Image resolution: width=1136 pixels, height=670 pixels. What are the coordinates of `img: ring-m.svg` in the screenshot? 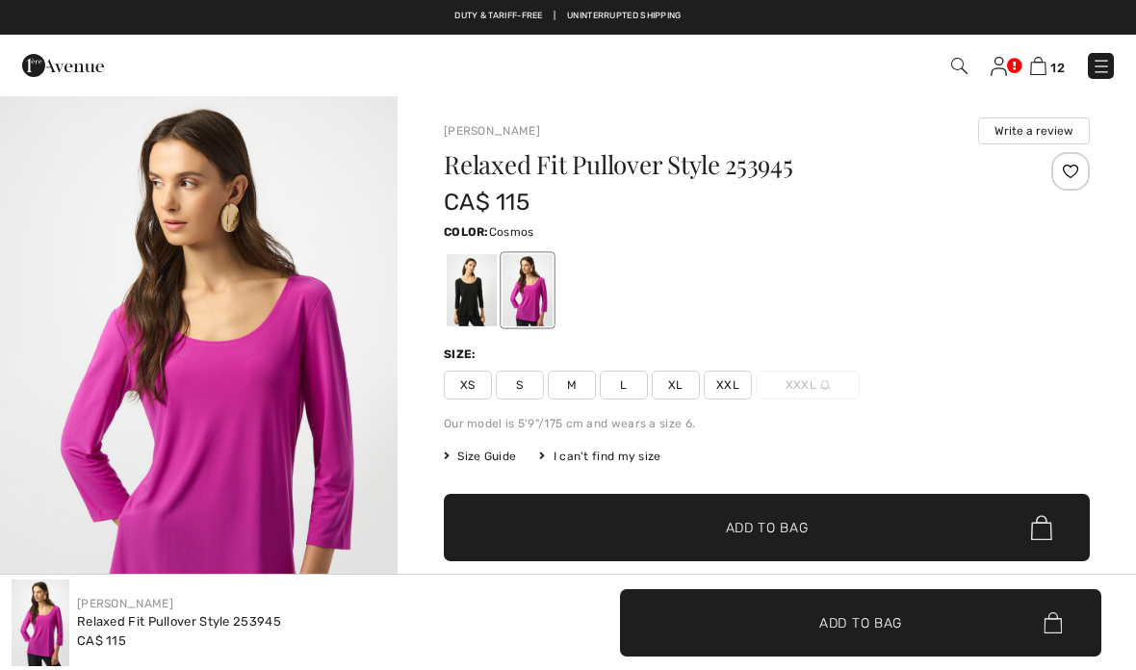 It's located at (825, 385).